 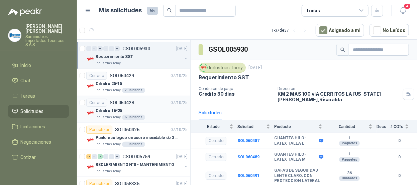 What do you see at coordinates (397, 127) in the screenshot?
I see `span: # COTs` at bounding box center [397, 127].